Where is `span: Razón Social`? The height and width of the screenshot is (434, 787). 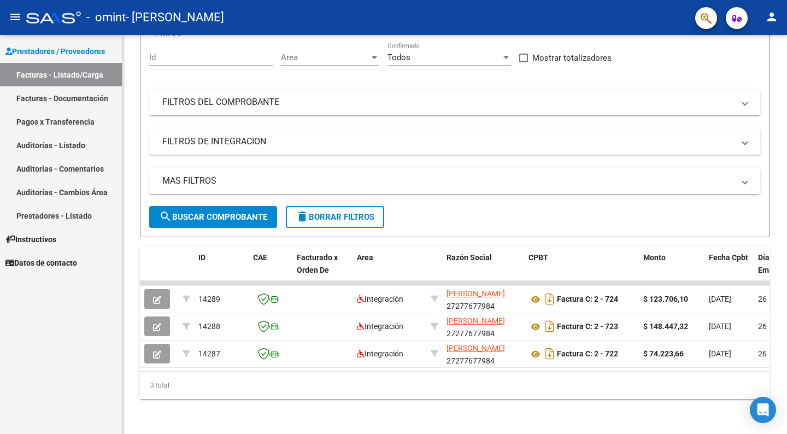 span: Razón Social is located at coordinates (469, 257).